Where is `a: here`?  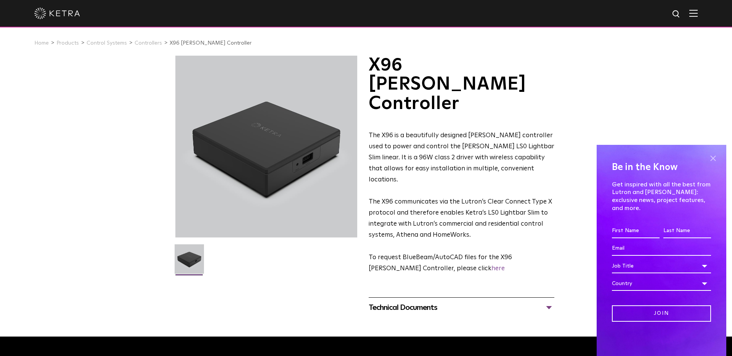
a: here is located at coordinates (498, 268).